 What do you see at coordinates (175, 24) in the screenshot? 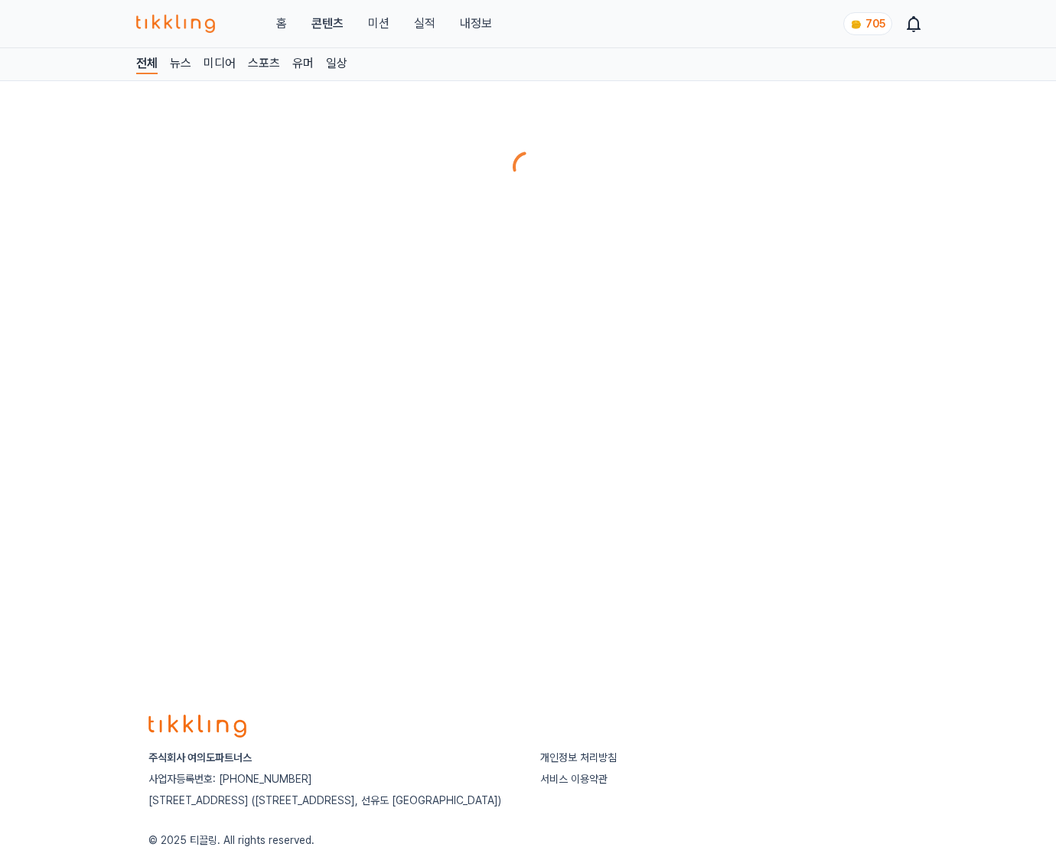
I see `img: 티끌링` at bounding box center [175, 24].